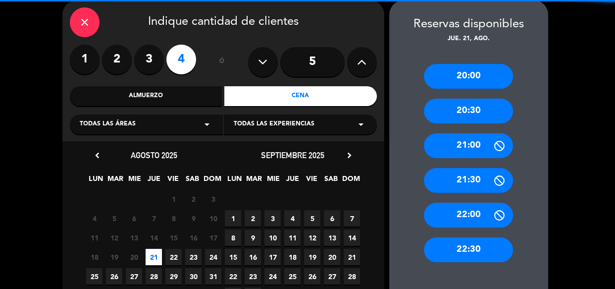  Describe the element at coordinates (469, 111) in the screenshot. I see `div: 20:30` at that location.